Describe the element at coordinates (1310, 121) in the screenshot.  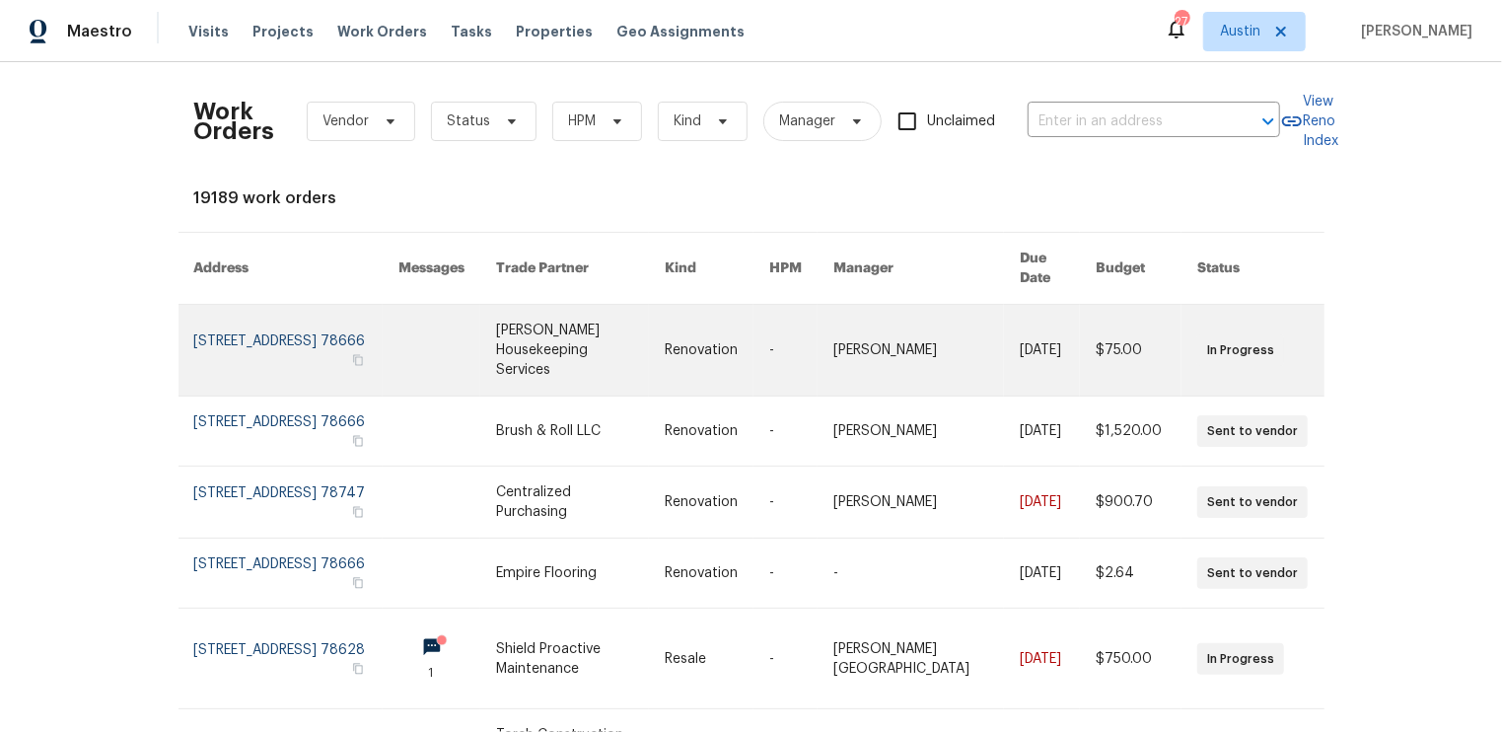
I see `div: View Reno Index` at that location.